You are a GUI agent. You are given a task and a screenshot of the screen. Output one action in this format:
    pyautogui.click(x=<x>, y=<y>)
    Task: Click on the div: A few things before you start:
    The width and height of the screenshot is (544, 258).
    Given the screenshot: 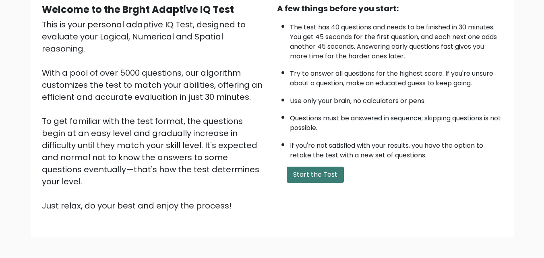 What is the action you would take?
    pyautogui.click(x=390, y=8)
    